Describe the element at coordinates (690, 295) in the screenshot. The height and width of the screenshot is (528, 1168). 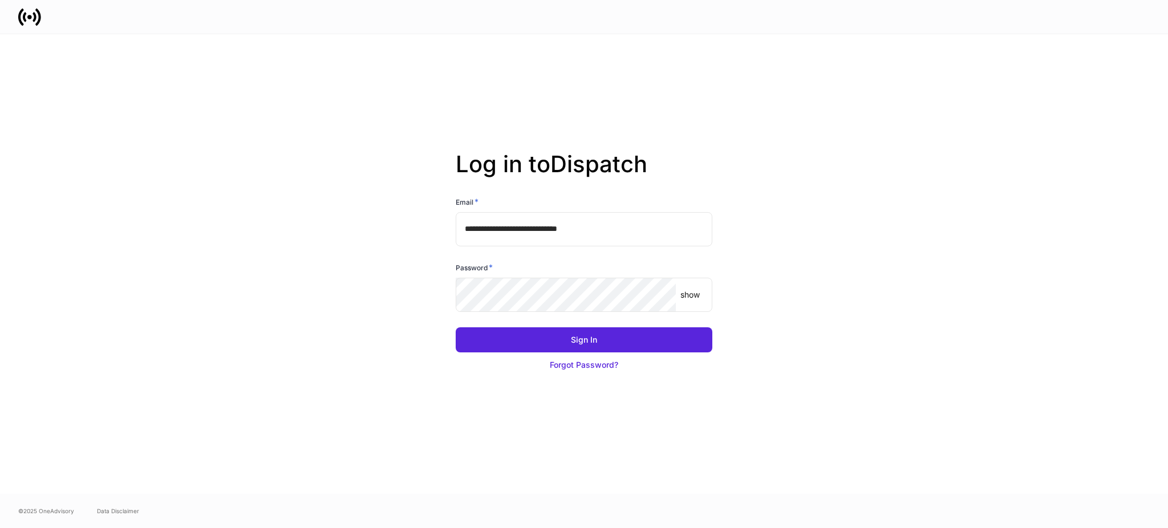
I see `p: show` at that location.